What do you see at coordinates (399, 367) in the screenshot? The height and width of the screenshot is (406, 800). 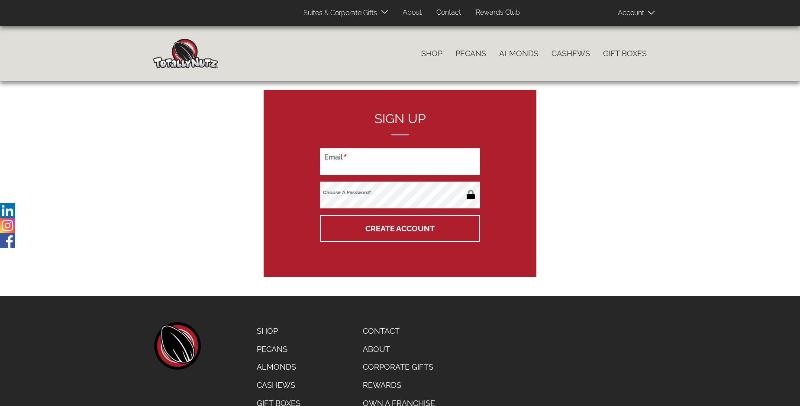 I see `a: Corporate Gifts` at bounding box center [399, 367].